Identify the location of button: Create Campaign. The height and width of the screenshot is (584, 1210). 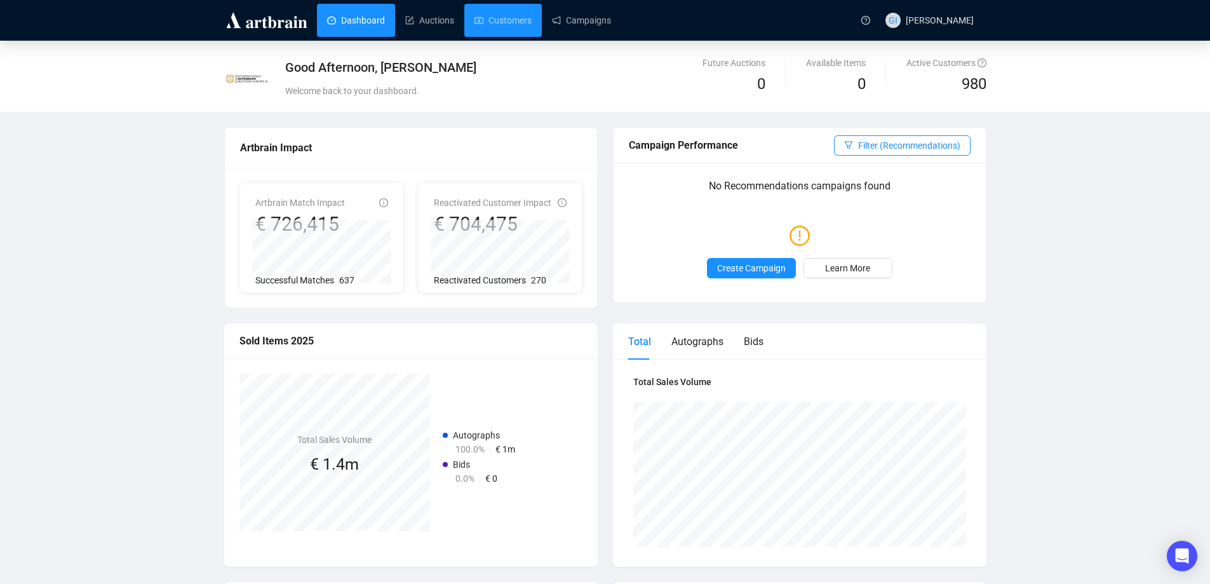
(752, 268).